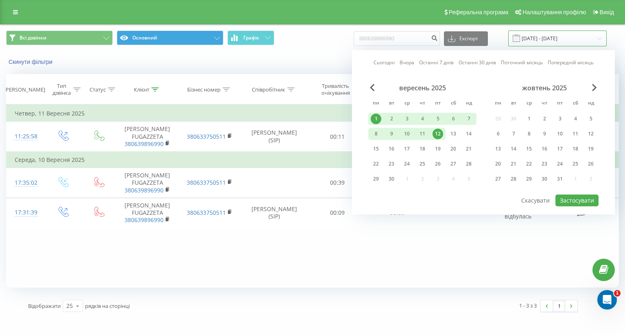  Describe the element at coordinates (469, 119) in the screenshot. I see `div: нд 7 вер 2025 р.` at that location.